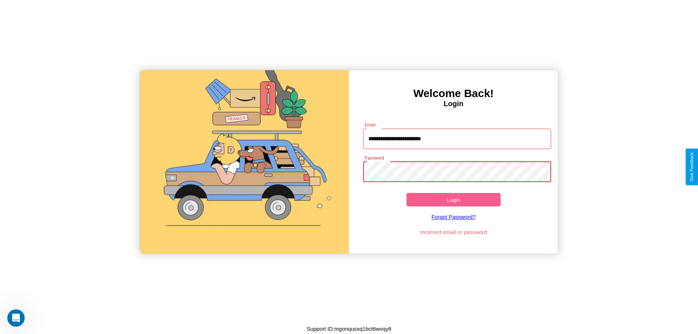  What do you see at coordinates (453, 200) in the screenshot?
I see `button: Login` at bounding box center [453, 200].